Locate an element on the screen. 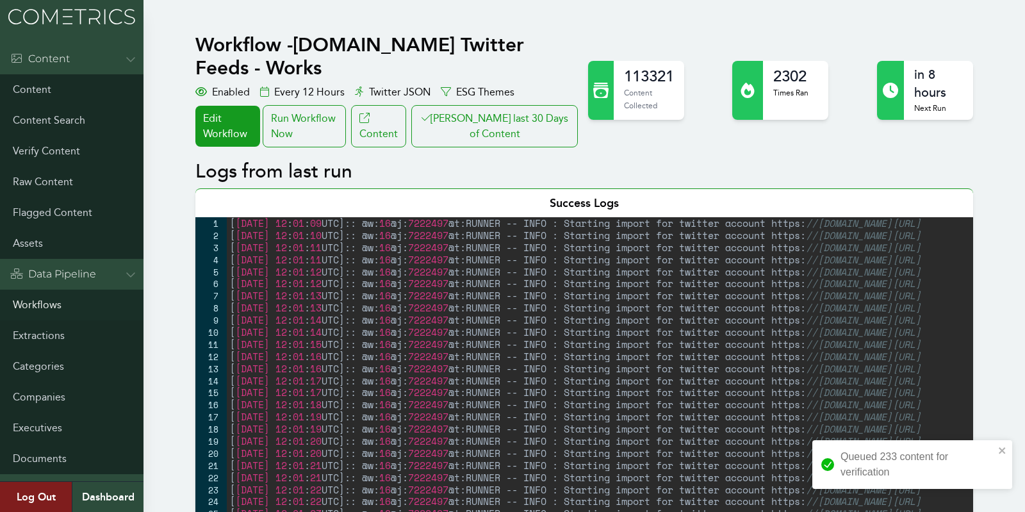 This screenshot has height=512, width=1025. a: Content is located at coordinates (379, 126).